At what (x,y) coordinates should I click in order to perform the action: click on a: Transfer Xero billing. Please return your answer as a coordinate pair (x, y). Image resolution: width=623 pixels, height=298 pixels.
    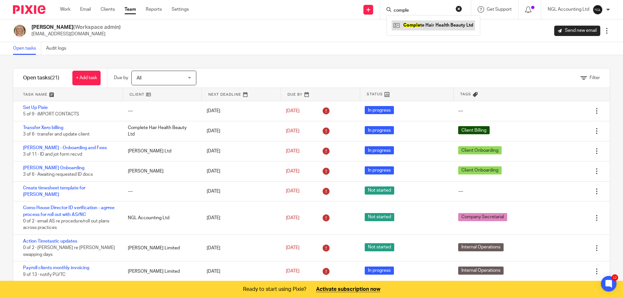
    Looking at the image, I should click on (43, 128).